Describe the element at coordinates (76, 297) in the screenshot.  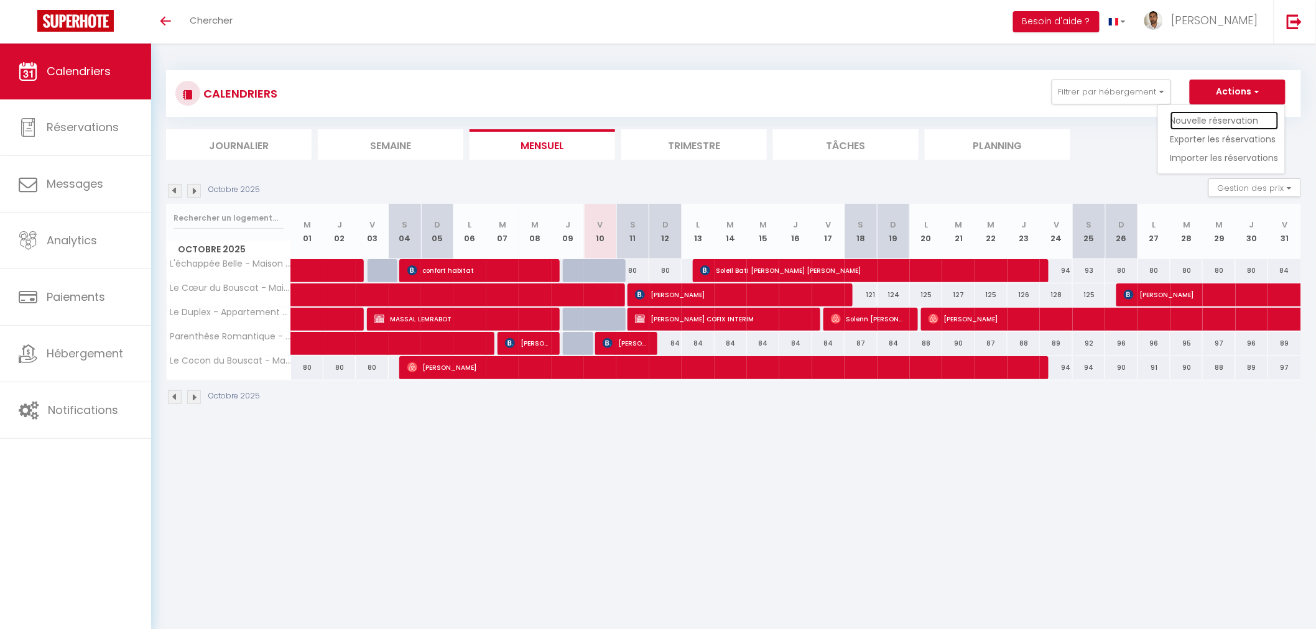
I see `span: Paiements` at that location.